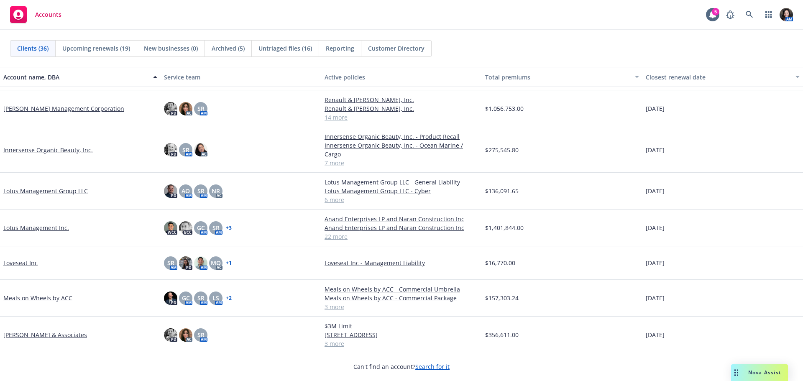  What do you see at coordinates (401, 77) in the screenshot?
I see `button: Active policies` at bounding box center [401, 77].